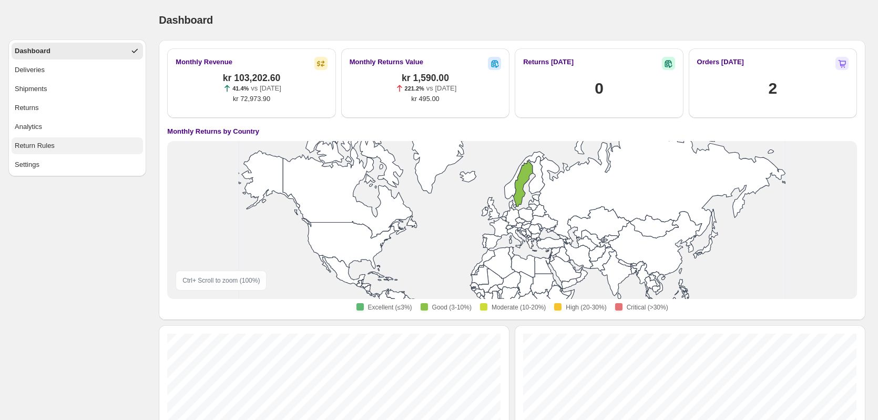  What do you see at coordinates (586, 307) in the screenshot?
I see `span: High (20-30%)` at bounding box center [586, 307].